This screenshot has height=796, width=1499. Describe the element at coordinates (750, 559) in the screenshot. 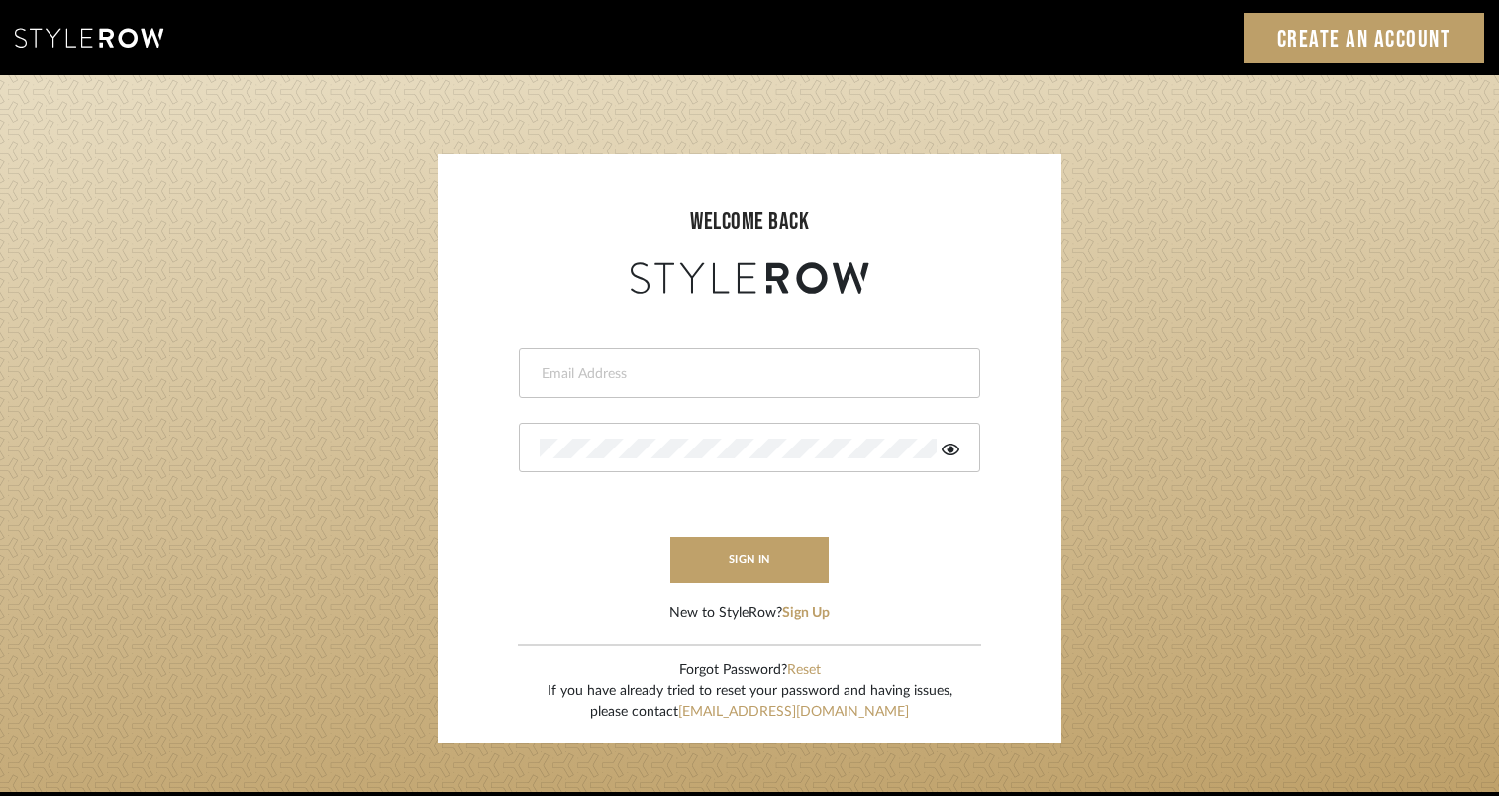

I see `button: sign in` at that location.